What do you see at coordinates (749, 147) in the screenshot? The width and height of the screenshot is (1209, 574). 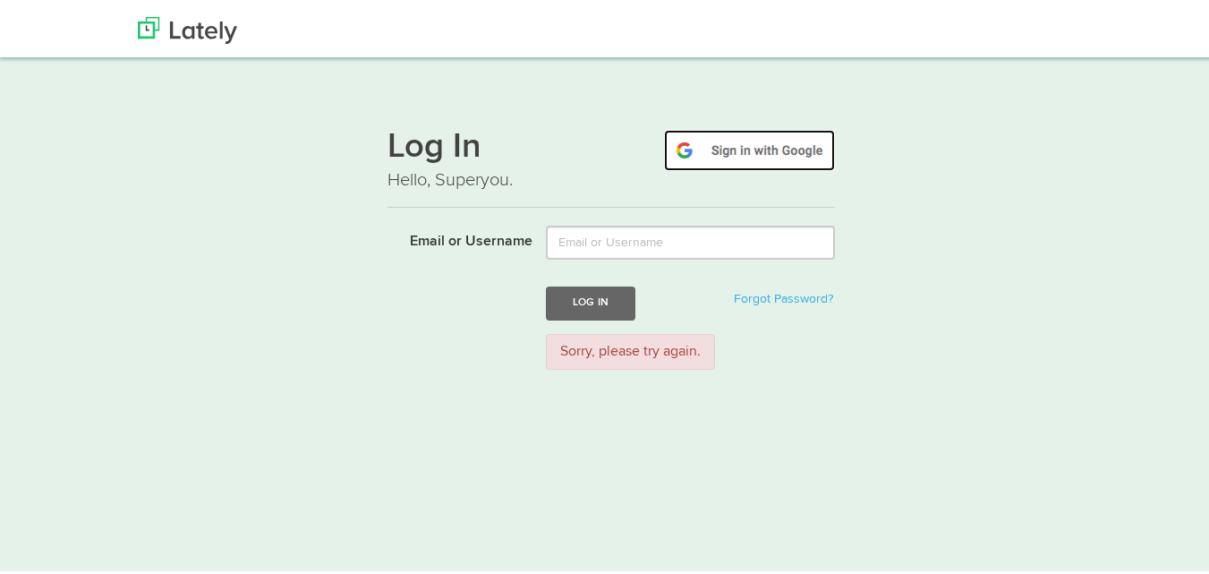 I see `img: google-signin.png` at bounding box center [749, 147].